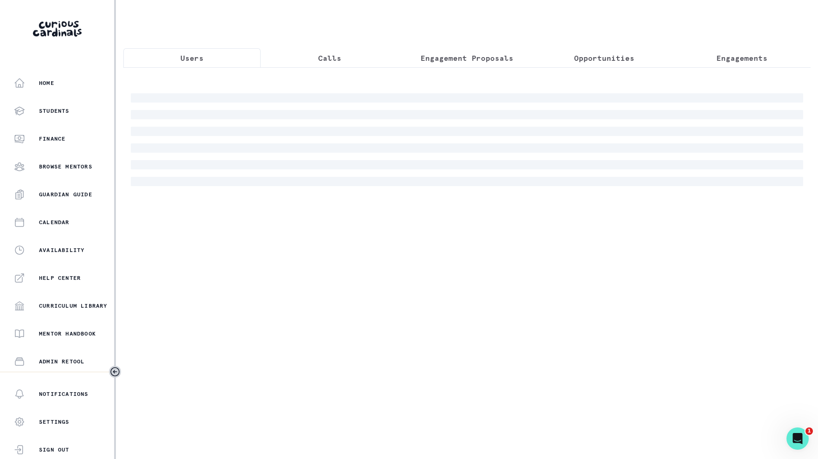  Describe the element at coordinates (46, 83) in the screenshot. I see `p: Home` at that location.